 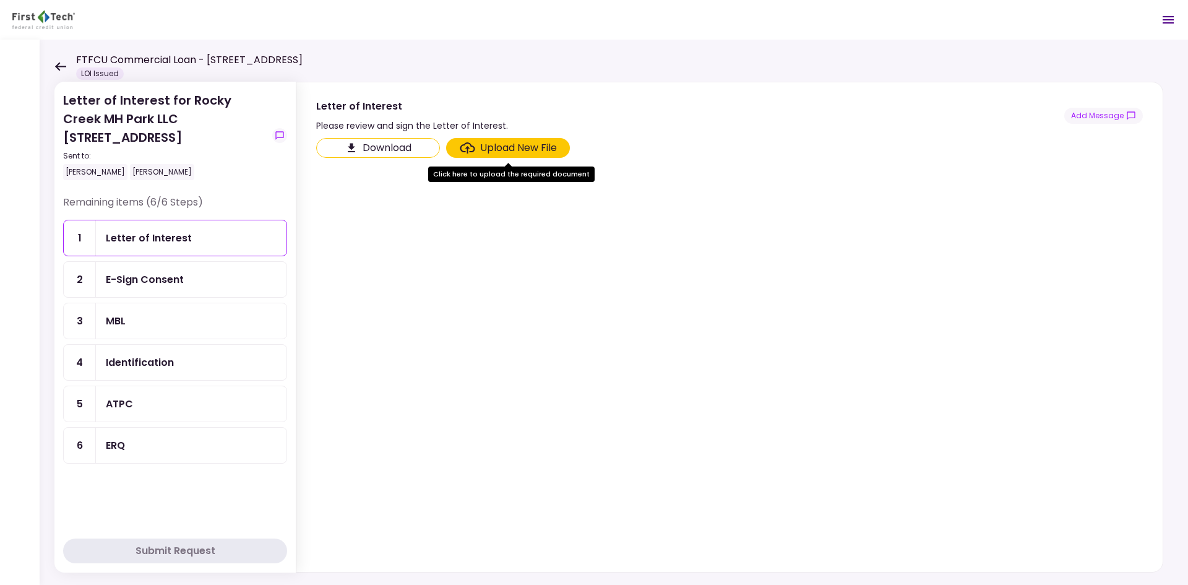 I want to click on img: Partner icon, so click(x=43, y=20).